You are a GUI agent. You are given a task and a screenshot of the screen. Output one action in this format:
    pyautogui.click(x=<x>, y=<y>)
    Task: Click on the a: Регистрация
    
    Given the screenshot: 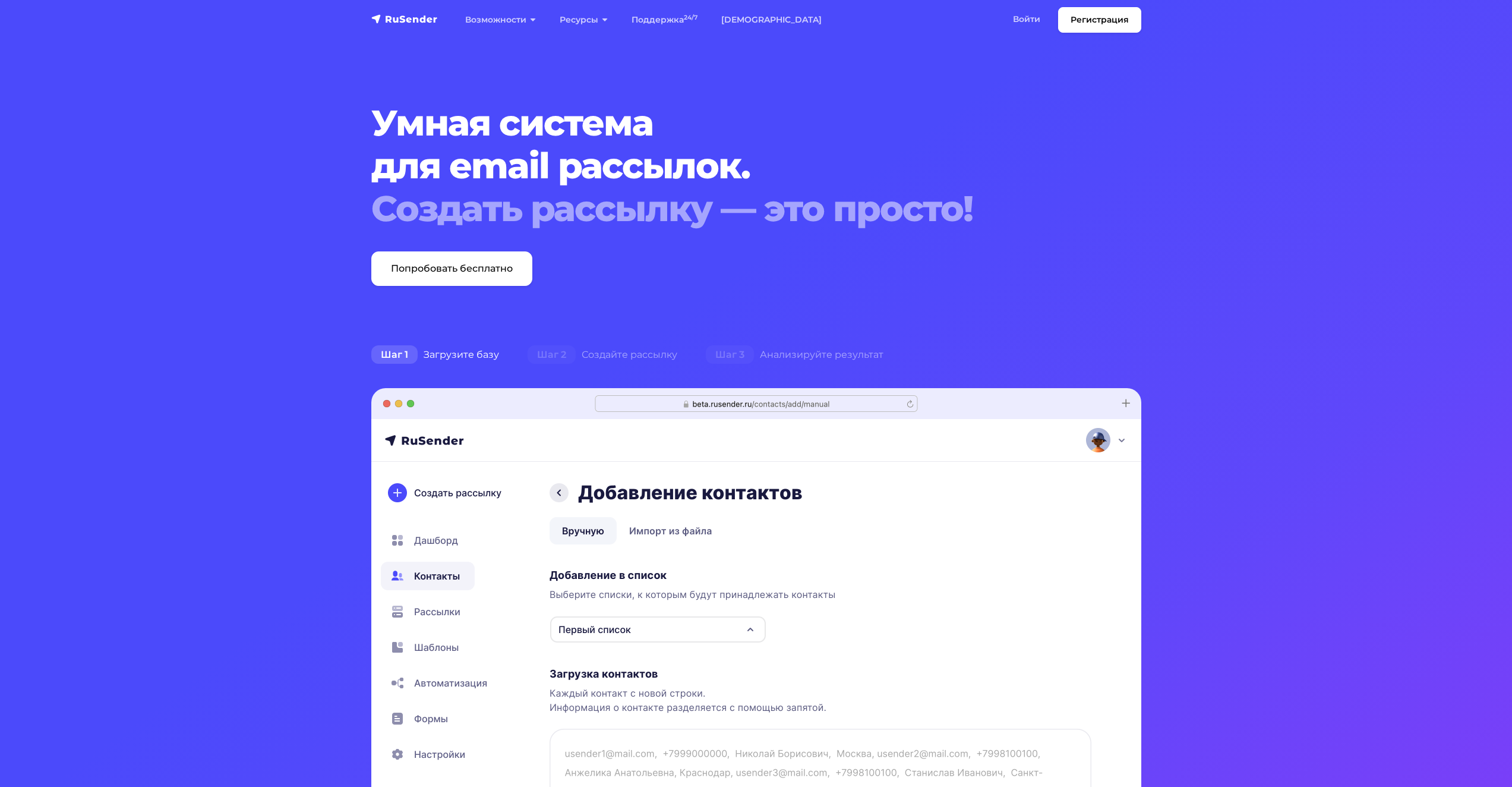 What is the action you would take?
    pyautogui.click(x=1100, y=20)
    